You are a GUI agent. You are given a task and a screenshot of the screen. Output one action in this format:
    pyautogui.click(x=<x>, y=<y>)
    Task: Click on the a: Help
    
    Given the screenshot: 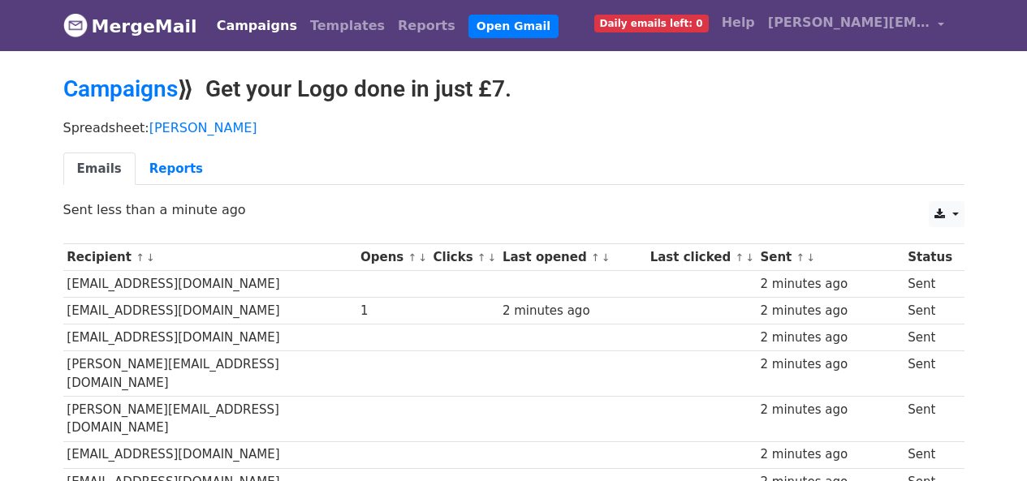 What is the action you would take?
    pyautogui.click(x=738, y=23)
    